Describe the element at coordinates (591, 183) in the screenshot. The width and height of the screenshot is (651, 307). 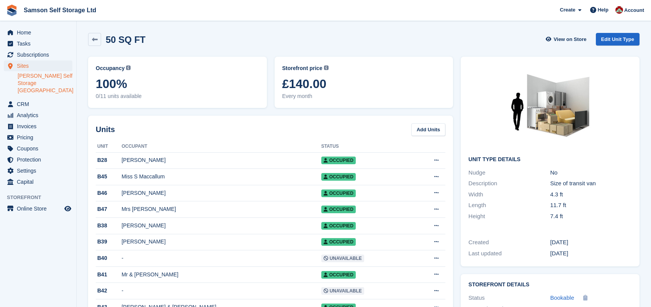
I see `div: Size of transit van` at that location.